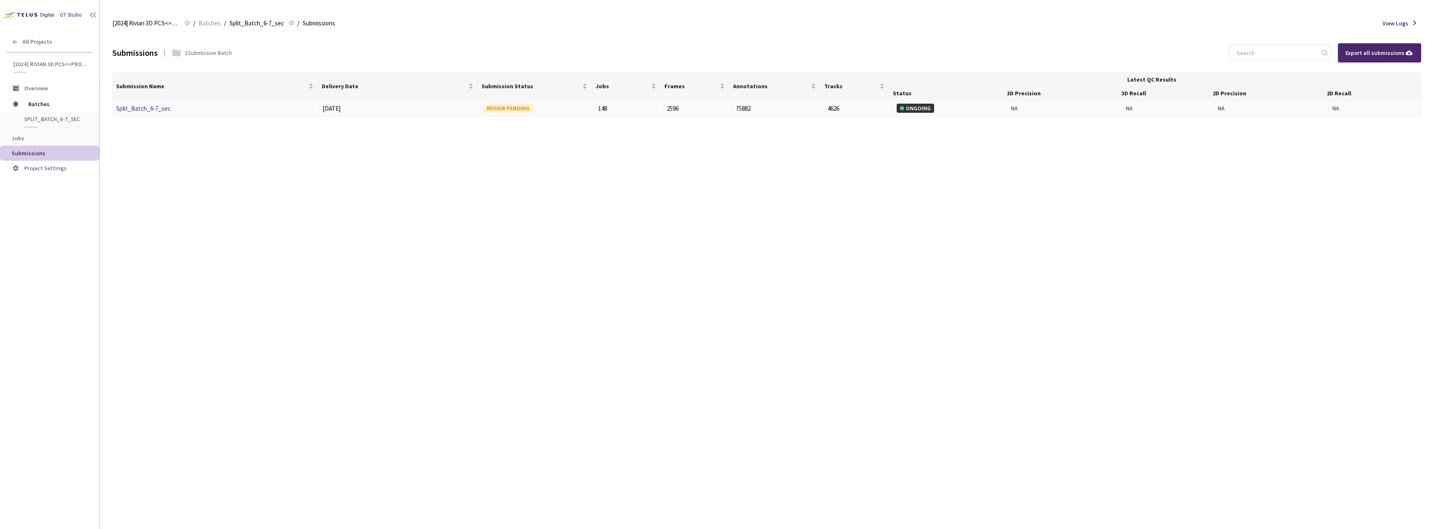 Image resolution: width=1432 pixels, height=529 pixels. I want to click on div: 148, so click(629, 109).